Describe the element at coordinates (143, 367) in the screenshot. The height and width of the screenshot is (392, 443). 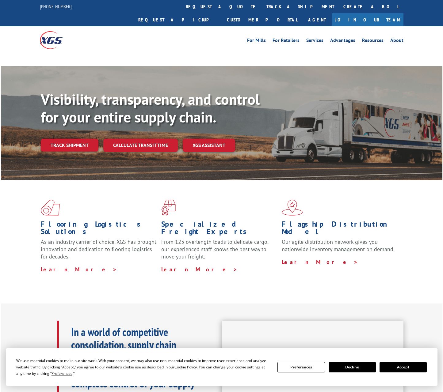
I see `div: We use essential cookies to make our site work. With your consent, we may also use non-essential ...` at that location.